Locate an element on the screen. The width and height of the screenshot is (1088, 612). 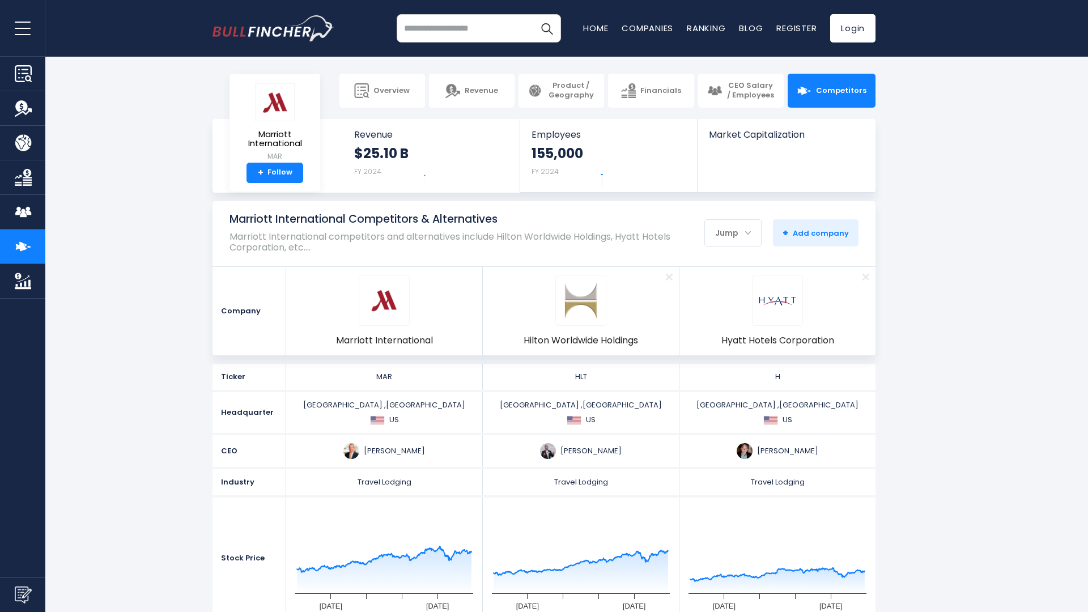
div: CEO is located at coordinates (249, 451).